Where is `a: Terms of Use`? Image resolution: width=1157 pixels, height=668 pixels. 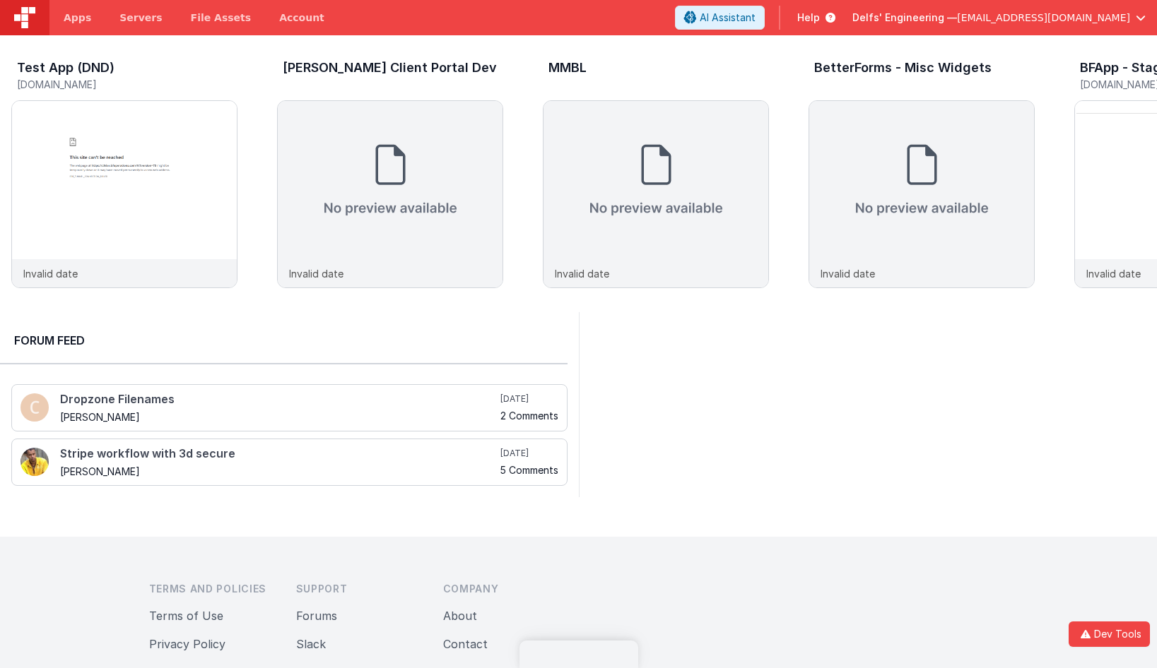 a: Terms of Use is located at coordinates (186, 616).